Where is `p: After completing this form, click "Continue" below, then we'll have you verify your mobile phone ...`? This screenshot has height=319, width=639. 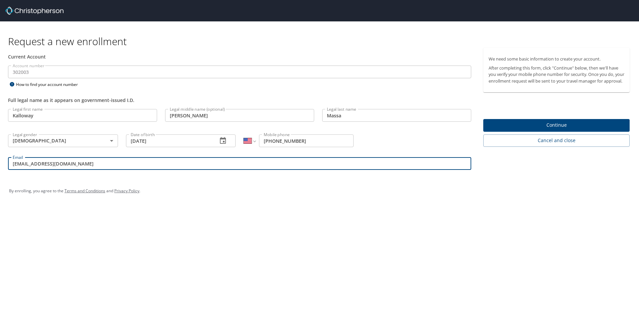
p: After completing this form, click "Continue" below, then we'll have you verify your mobile phone ... is located at coordinates (556, 74).